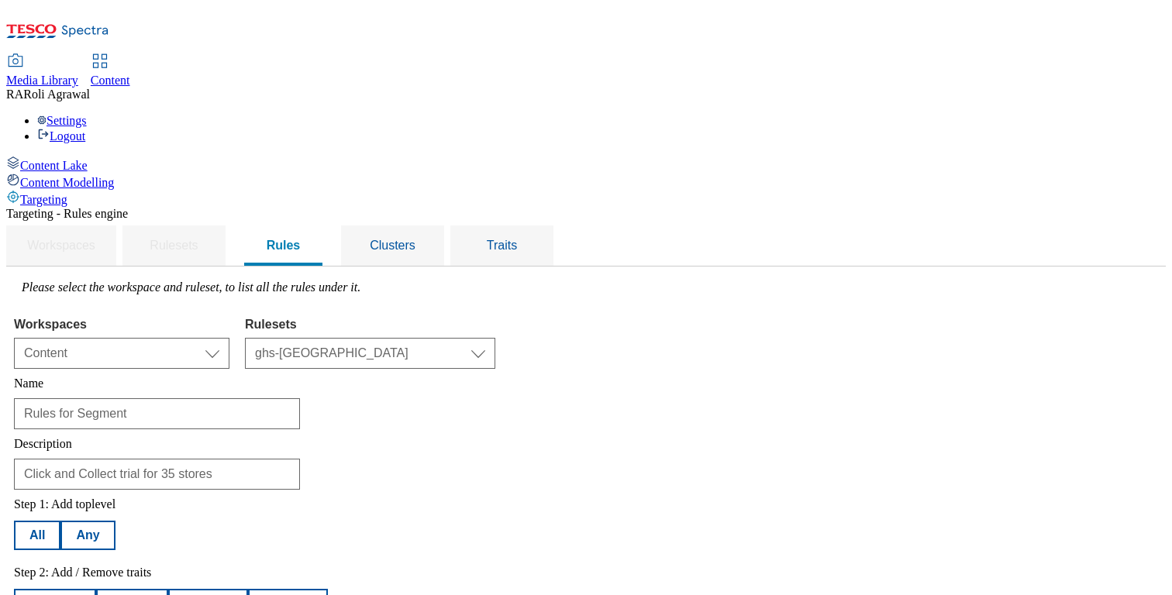 Image resolution: width=1172 pixels, height=595 pixels. I want to click on span: Rules, so click(284, 245).